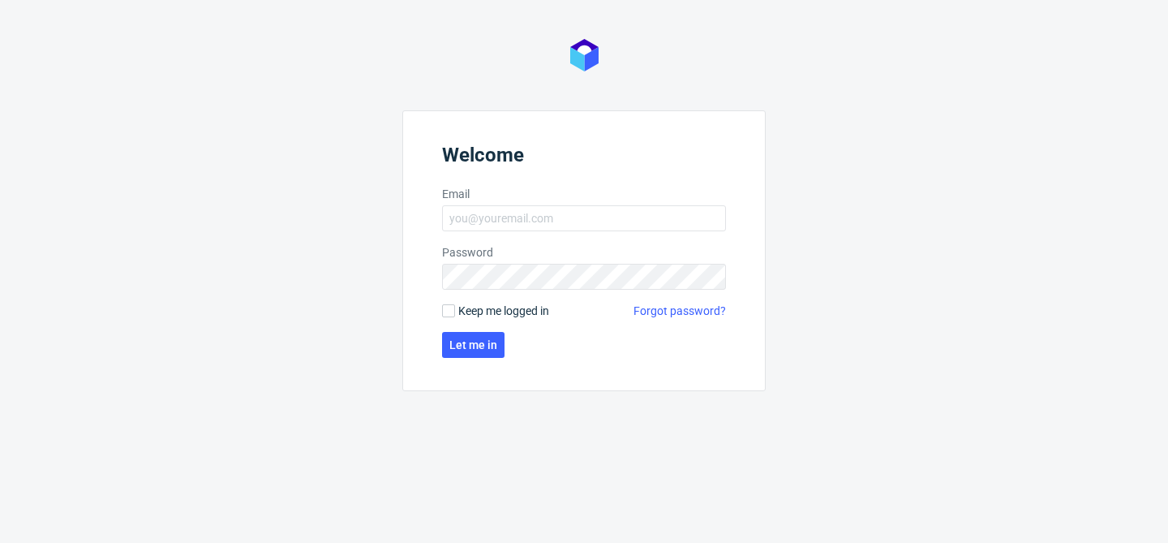 The image size is (1168, 543). I want to click on button: Let me in, so click(473, 345).